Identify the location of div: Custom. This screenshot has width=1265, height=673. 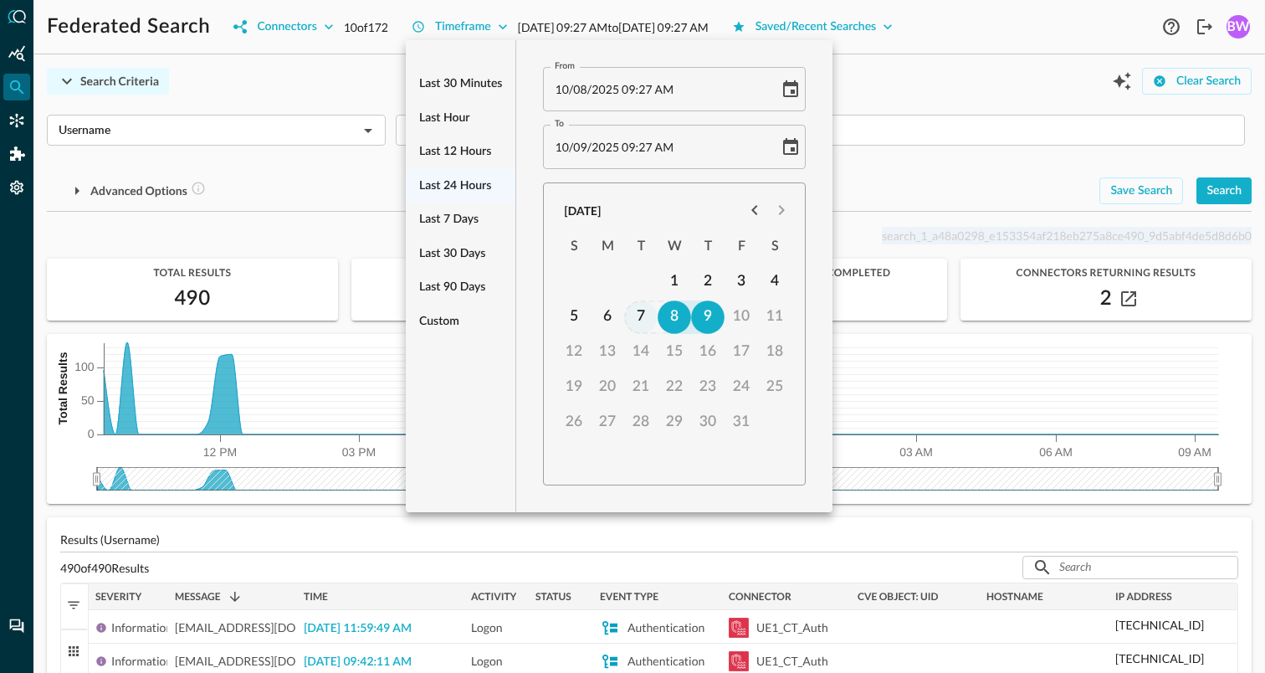
(460, 321).